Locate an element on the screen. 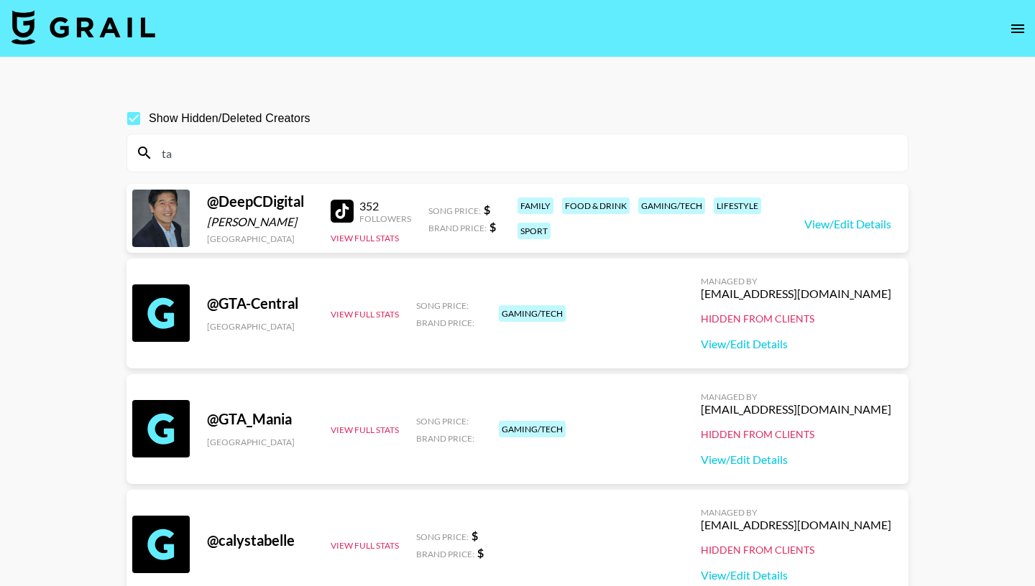  span: Show Hidden/Deleted Creators is located at coordinates (229, 119).